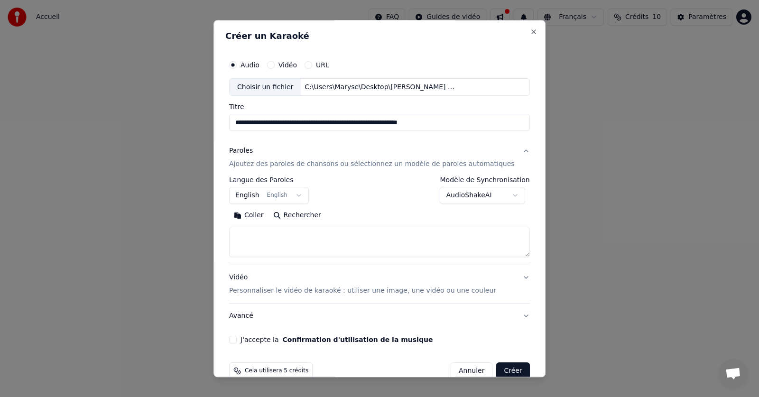 This screenshot has width=759, height=397. Describe the element at coordinates (297, 216) in the screenshot. I see `button: Rechercher` at that location.